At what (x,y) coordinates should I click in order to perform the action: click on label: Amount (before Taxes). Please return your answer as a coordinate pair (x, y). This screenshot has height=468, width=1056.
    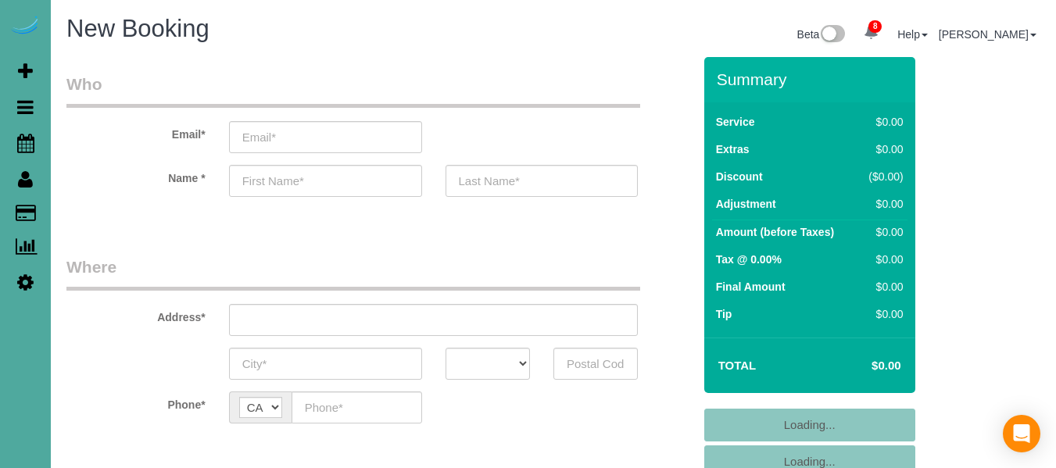
    Looking at the image, I should click on (774, 232).